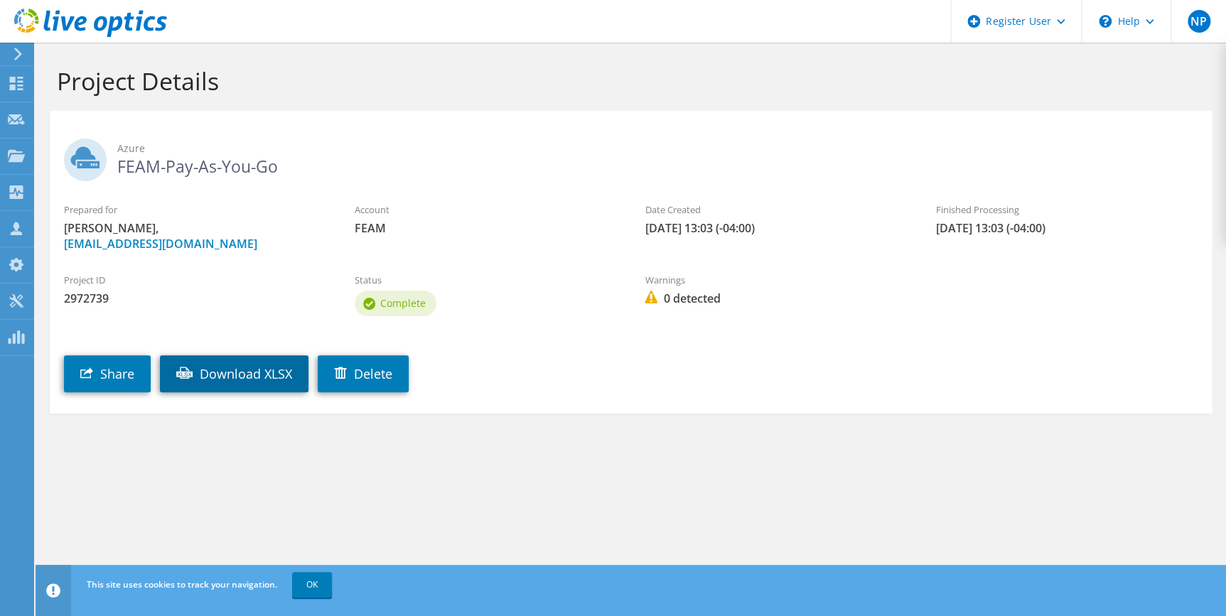 The width and height of the screenshot is (1226, 616). Describe the element at coordinates (657, 149) in the screenshot. I see `span: Azure` at that location.